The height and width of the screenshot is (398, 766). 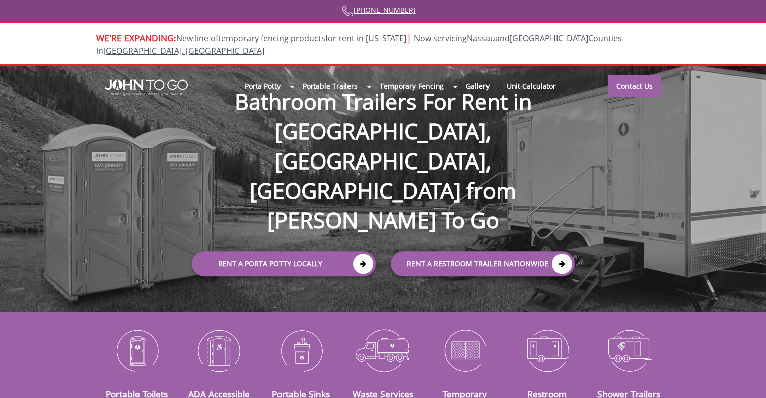 What do you see at coordinates (465, 350) in the screenshot?
I see `img: Temporary-Fencing-cion_N.png` at bounding box center [465, 350].